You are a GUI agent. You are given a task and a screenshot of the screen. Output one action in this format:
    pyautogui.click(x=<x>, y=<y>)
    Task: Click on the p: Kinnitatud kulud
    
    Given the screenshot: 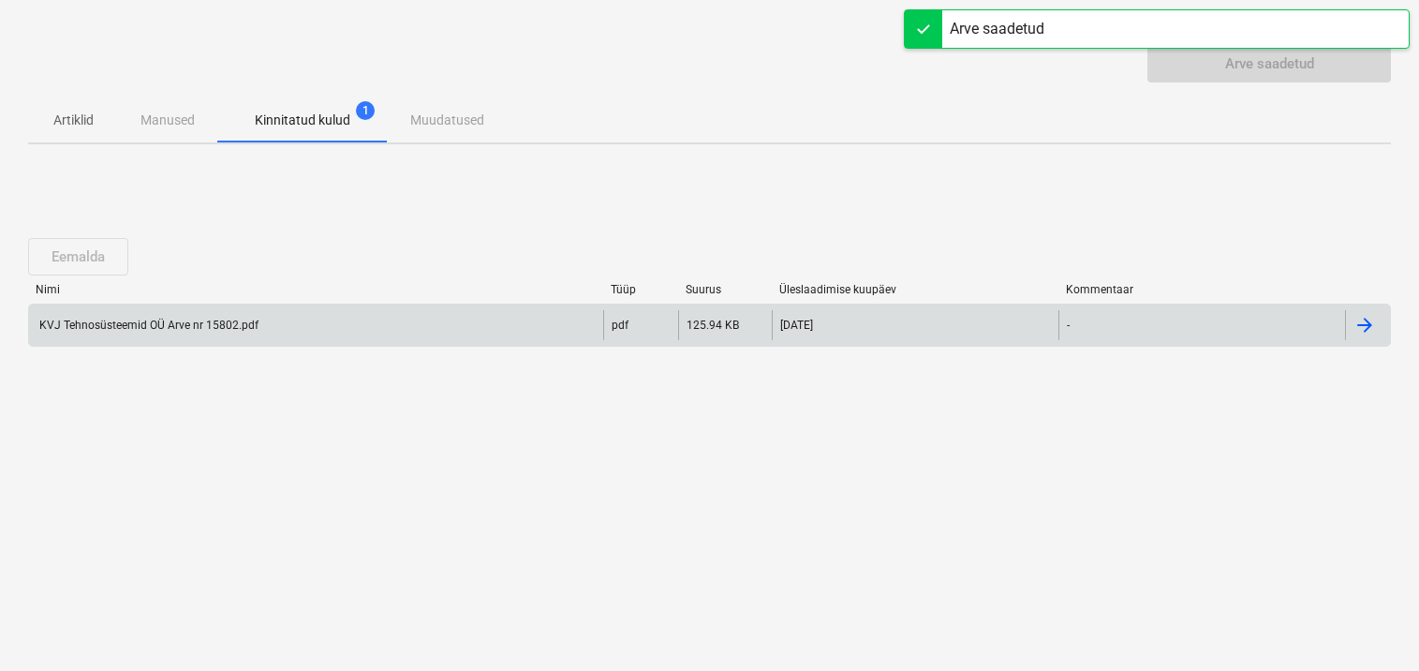 What is the action you would take?
    pyautogui.click(x=303, y=120)
    